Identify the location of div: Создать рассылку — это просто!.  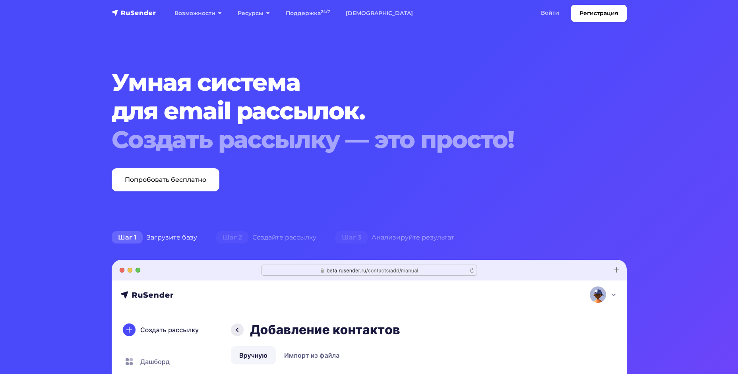
(348, 140).